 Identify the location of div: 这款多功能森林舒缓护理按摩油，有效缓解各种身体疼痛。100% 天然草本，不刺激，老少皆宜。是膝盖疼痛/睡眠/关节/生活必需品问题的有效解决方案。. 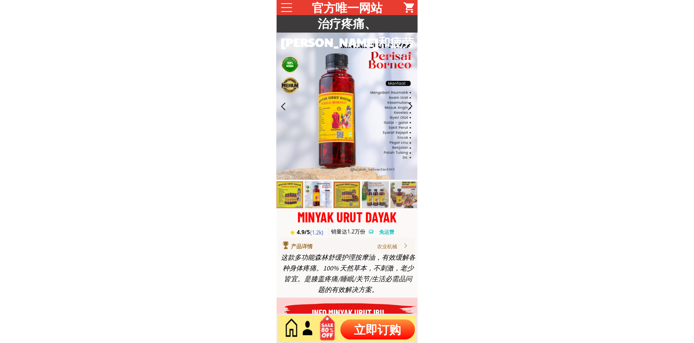
(348, 274).